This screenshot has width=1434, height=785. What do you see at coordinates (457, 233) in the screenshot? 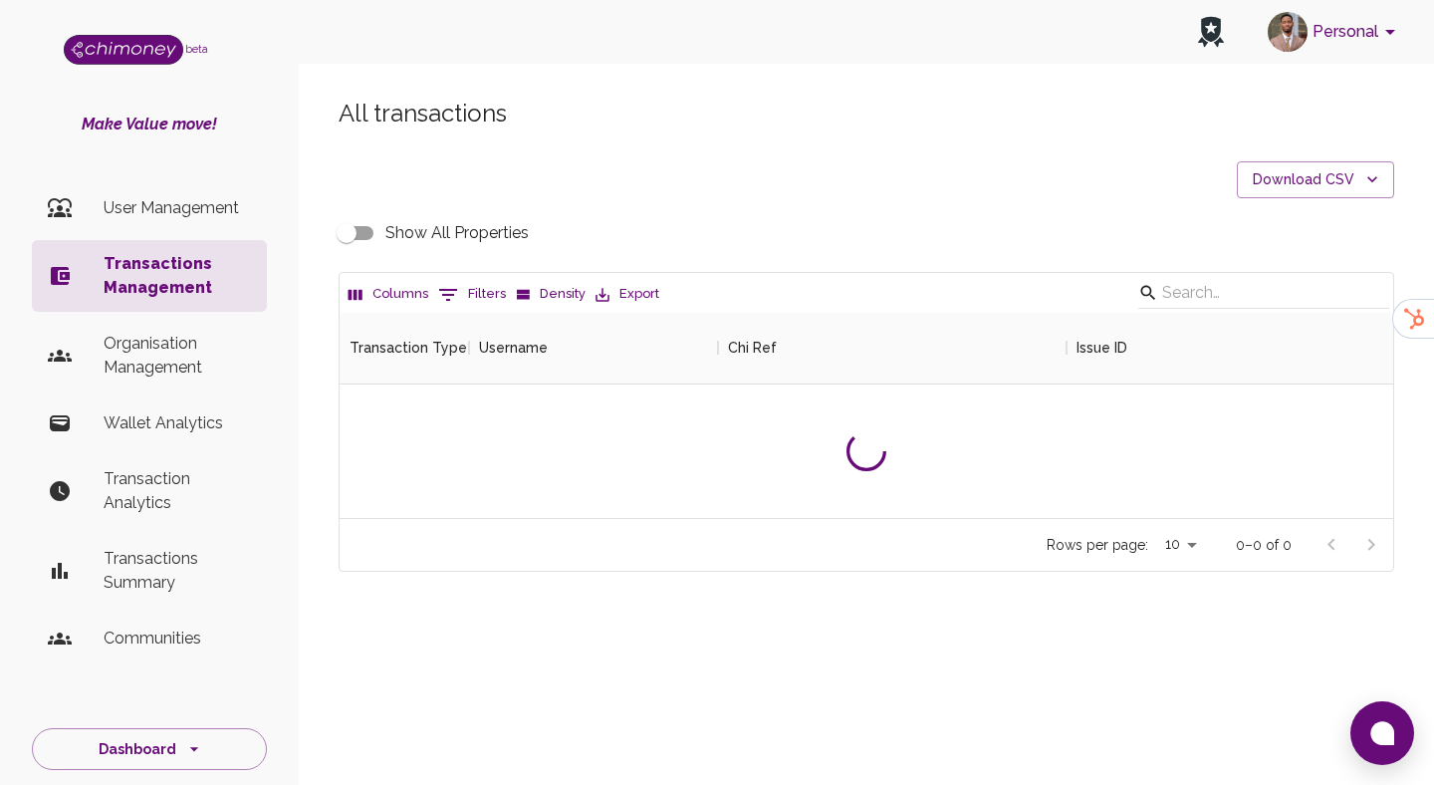
I see `span: Show All Properties` at bounding box center [457, 233].